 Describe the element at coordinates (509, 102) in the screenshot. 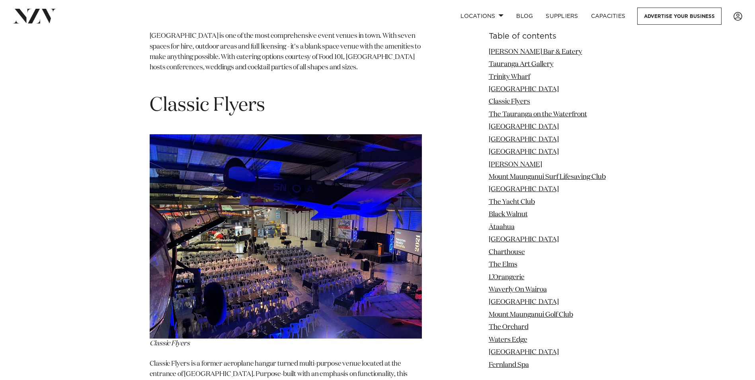

I see `a: Classic Flyers` at that location.